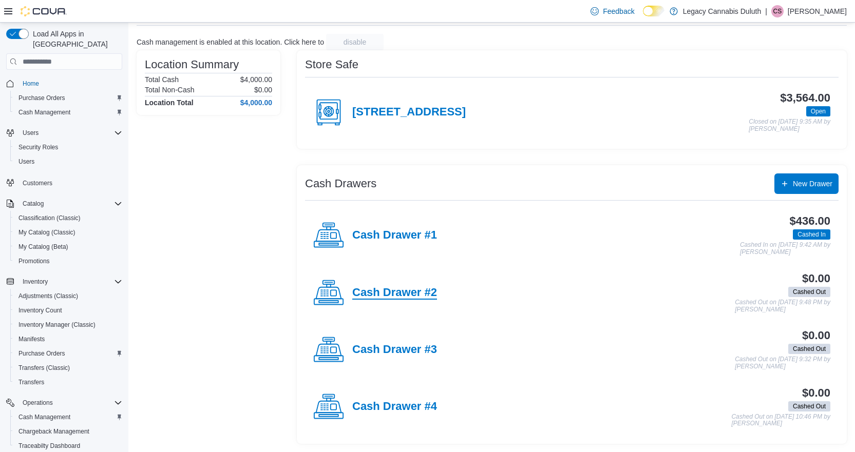  Describe the element at coordinates (42, 354) in the screenshot. I see `a: Purchase Orders` at that location.